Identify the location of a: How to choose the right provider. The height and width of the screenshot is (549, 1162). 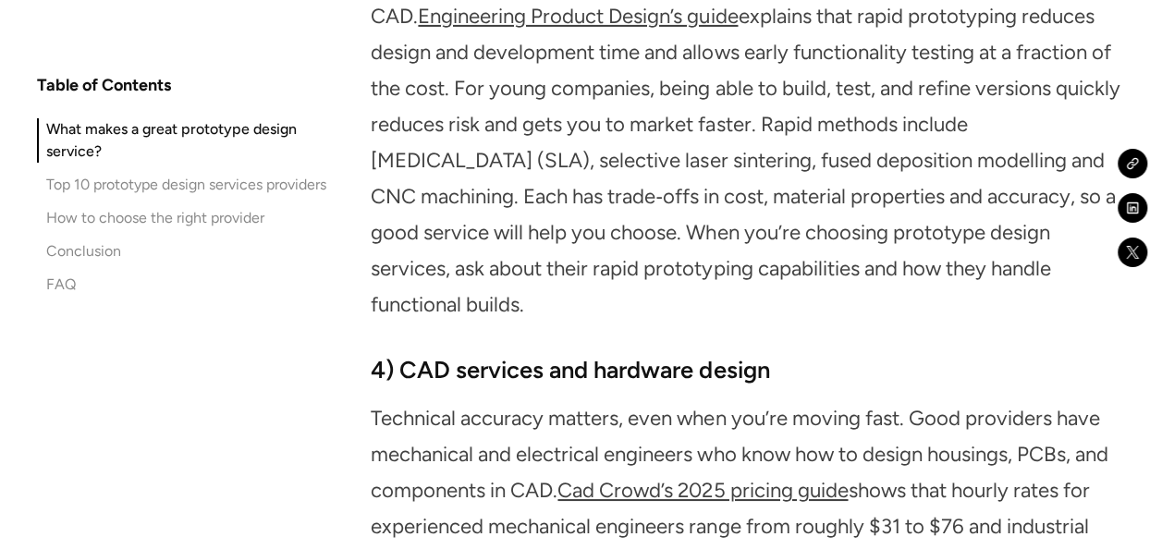
(183, 218).